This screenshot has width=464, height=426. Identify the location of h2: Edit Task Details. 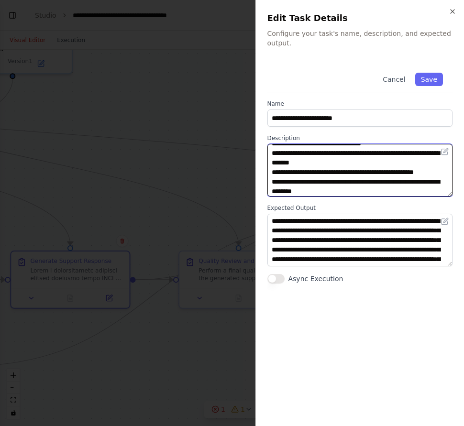
(360, 18).